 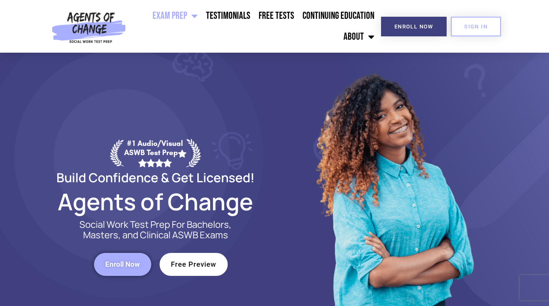 I want to click on div: #1 Audio/Visual ASWB Test Prep, so click(x=155, y=153).